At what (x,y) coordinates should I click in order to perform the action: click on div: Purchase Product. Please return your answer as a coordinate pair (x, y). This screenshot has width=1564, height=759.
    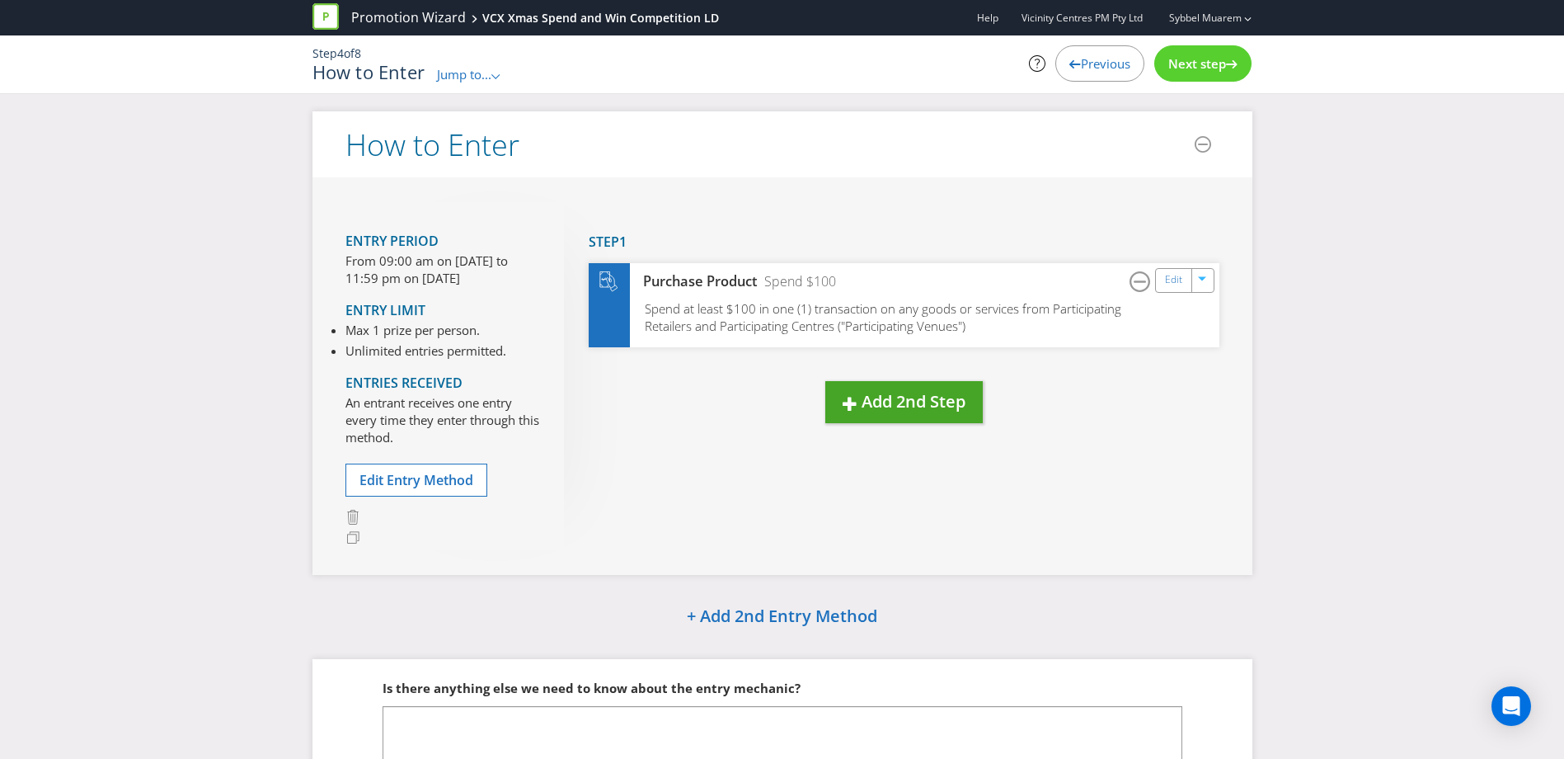
    Looking at the image, I should click on (694, 281).